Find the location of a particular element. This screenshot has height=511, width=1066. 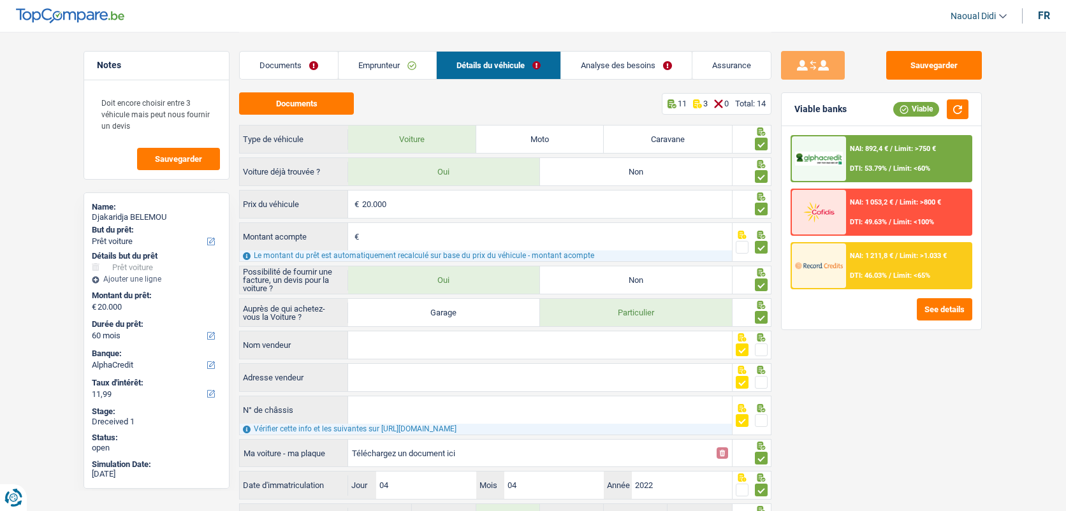

span: NAI: 1 211,8 € is located at coordinates (872, 256).